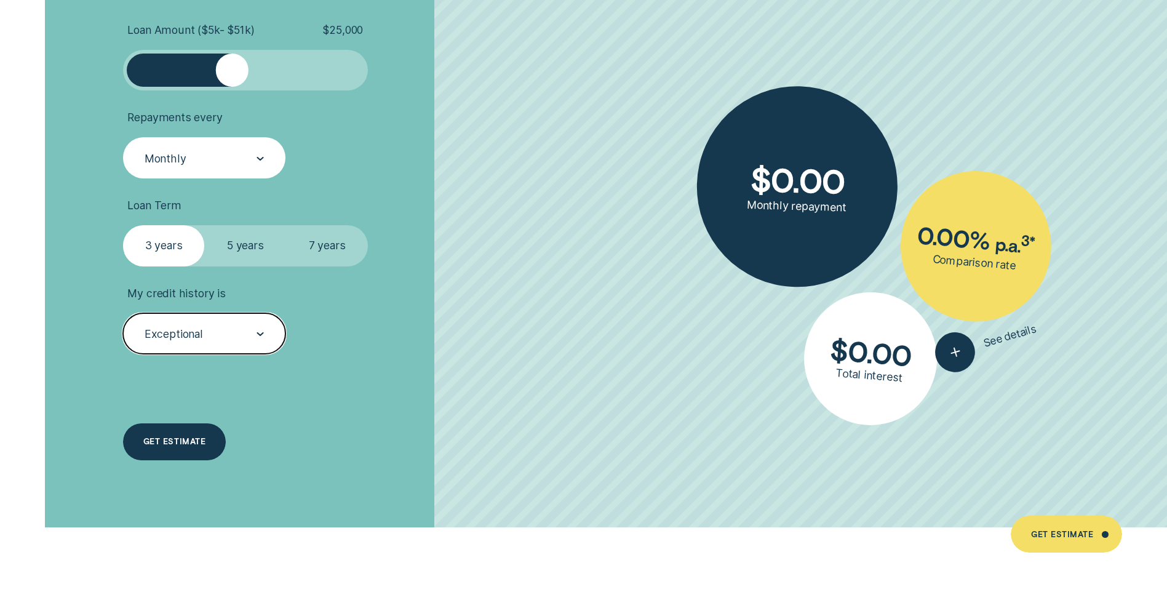 The image size is (1167, 592). What do you see at coordinates (154, 205) in the screenshot?
I see `span: Loan Term` at bounding box center [154, 205].